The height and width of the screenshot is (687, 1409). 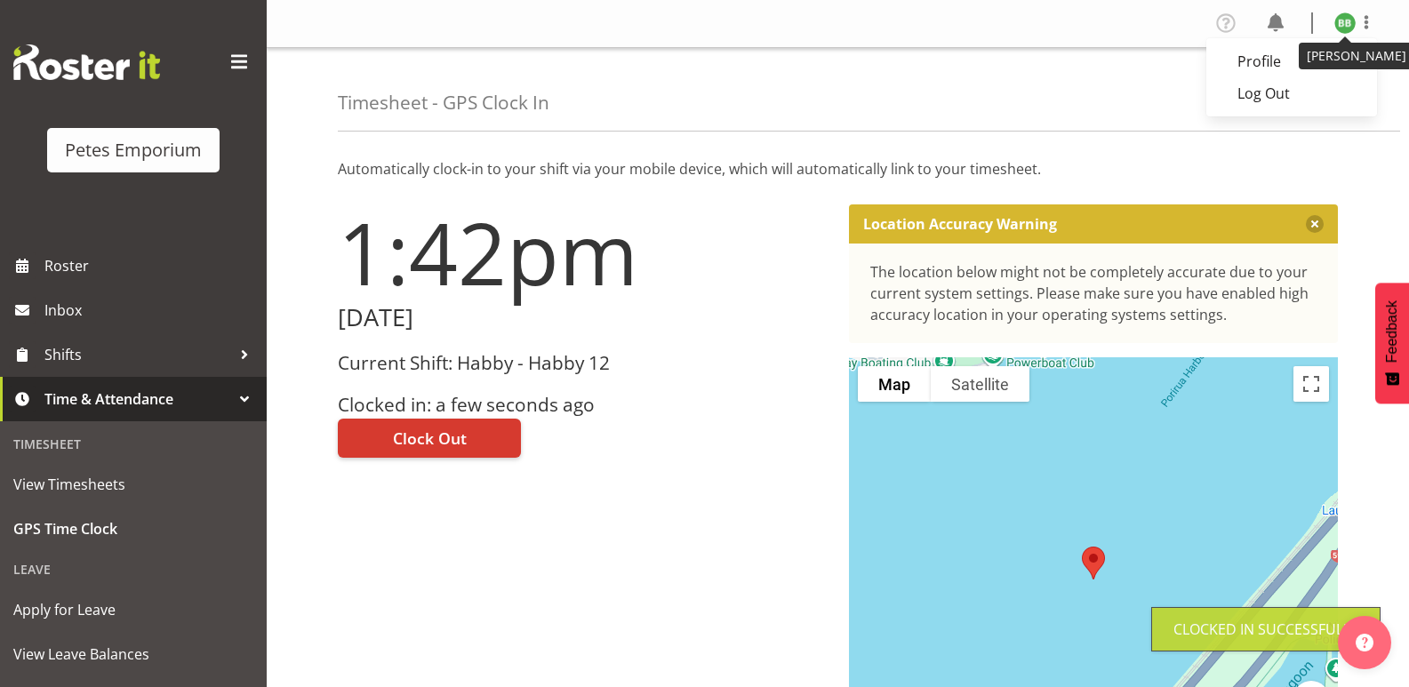 I want to click on p: Automatically clock-in to your shift via your mobile device, which will automatically link to you..., so click(x=837, y=169).